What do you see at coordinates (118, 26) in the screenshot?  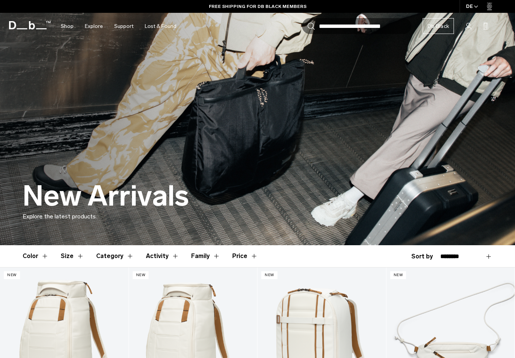 I see `nav: Main Navigation` at bounding box center [118, 26].